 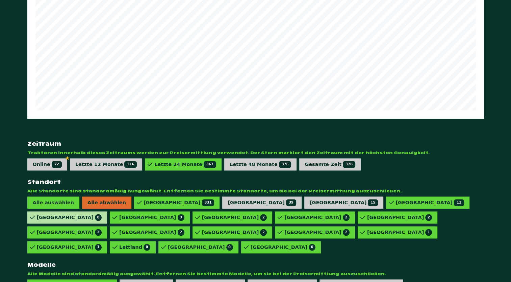 I want to click on span: 11, so click(x=459, y=202).